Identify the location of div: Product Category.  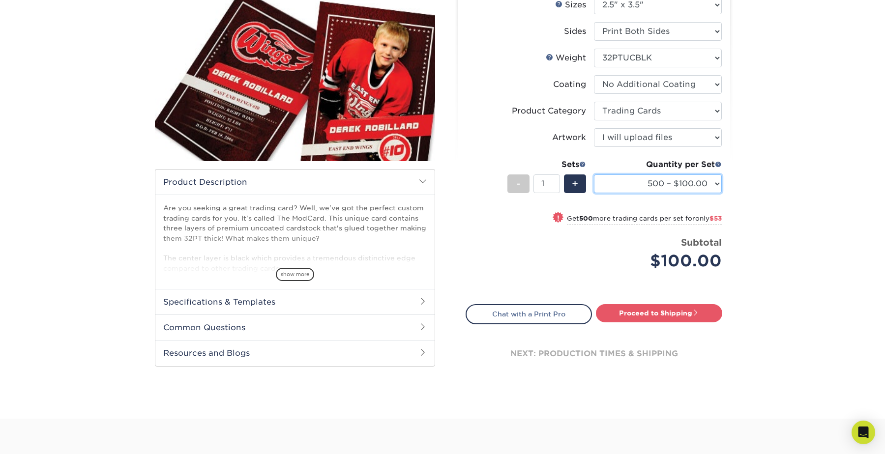
(549, 111).